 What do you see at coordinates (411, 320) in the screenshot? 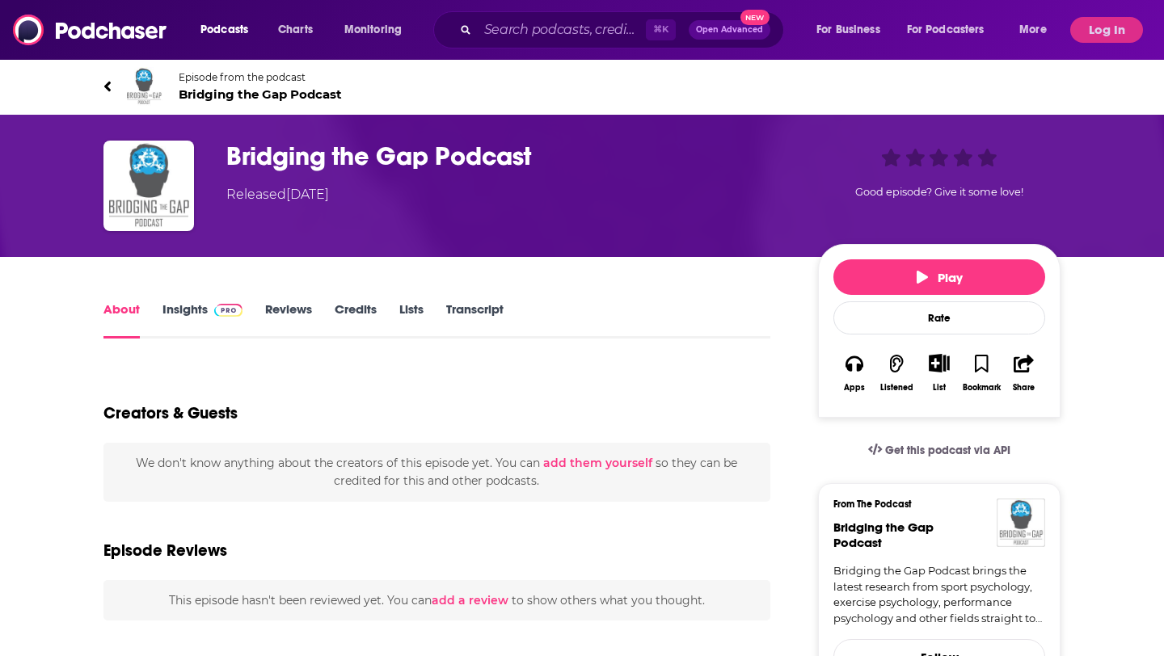
I see `a: Lists` at bounding box center [411, 320].